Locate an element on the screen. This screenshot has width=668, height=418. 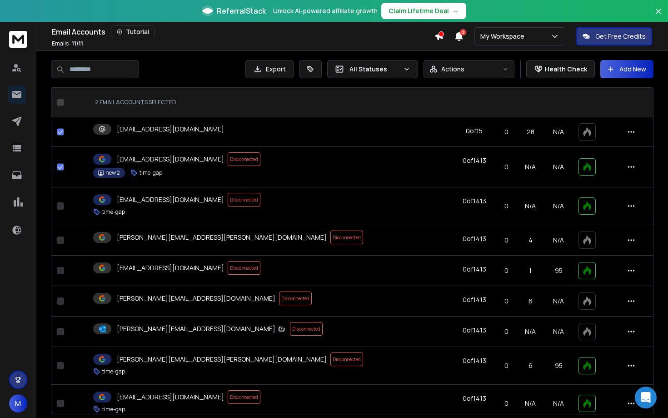
span: 11 / 11 is located at coordinates (77, 43).